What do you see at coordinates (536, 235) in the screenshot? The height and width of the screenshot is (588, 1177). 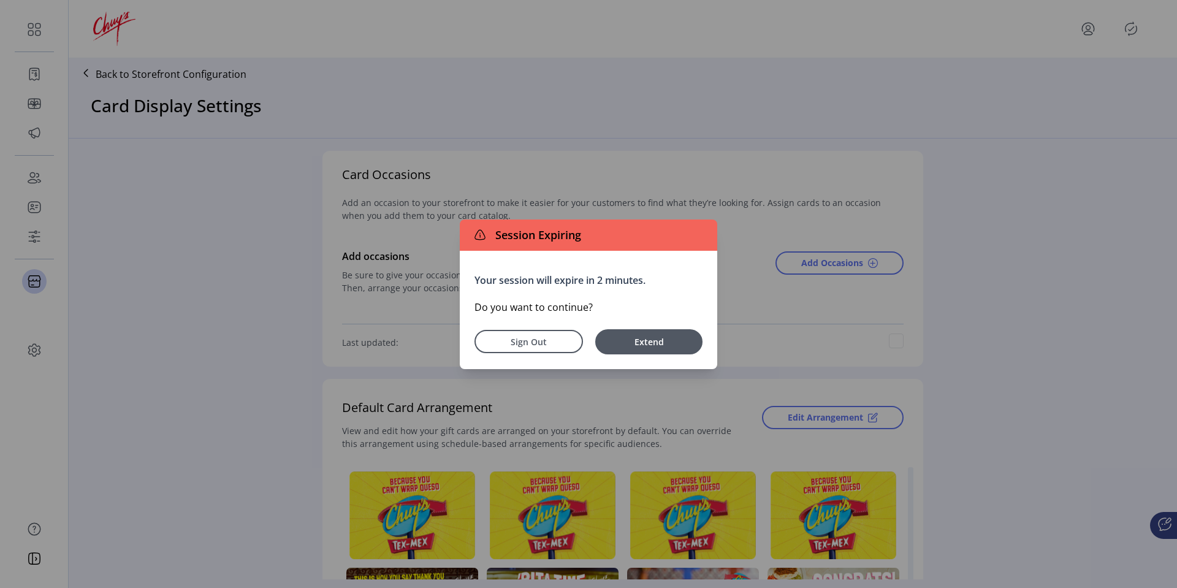 I see `span: Session Expiring` at bounding box center [536, 235].